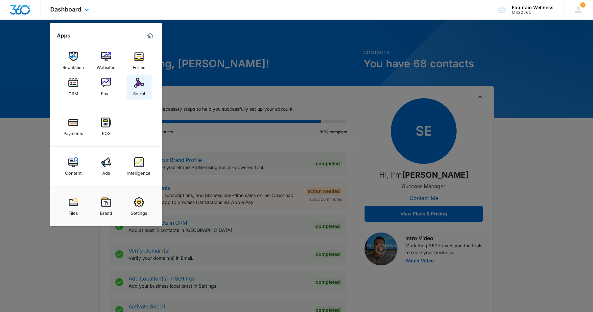 Image resolution: width=593 pixels, height=312 pixels. I want to click on a: CRM, so click(73, 87).